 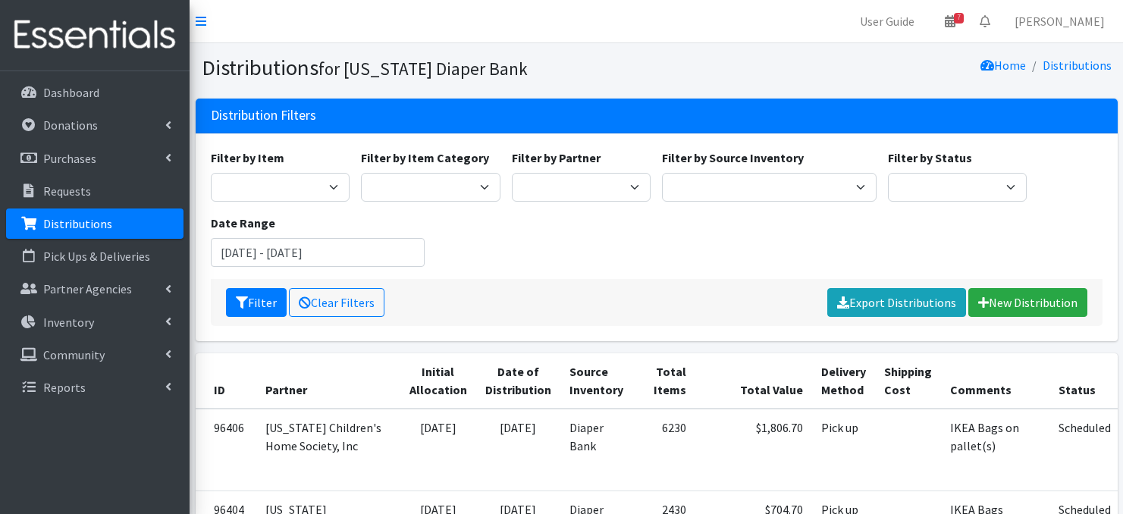 What do you see at coordinates (1004, 65) in the screenshot?
I see `a: Home` at bounding box center [1004, 65].